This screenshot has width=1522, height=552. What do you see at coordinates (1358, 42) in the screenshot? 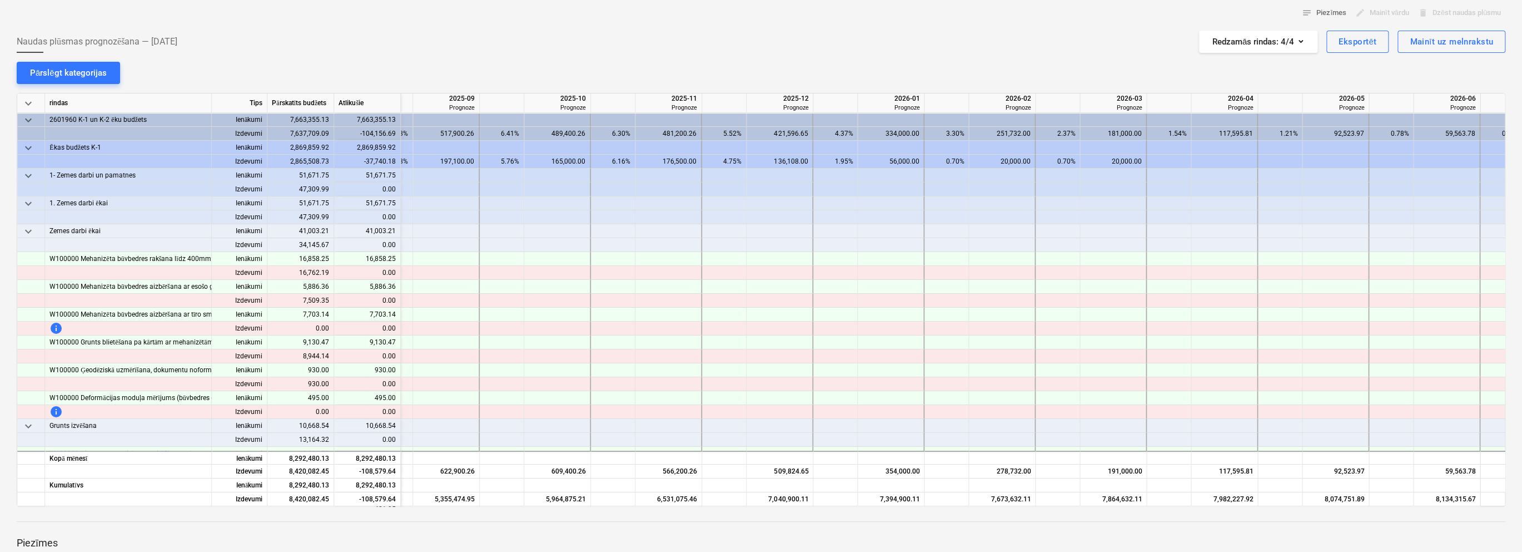
I see `div: Eksportēt` at bounding box center [1358, 42].